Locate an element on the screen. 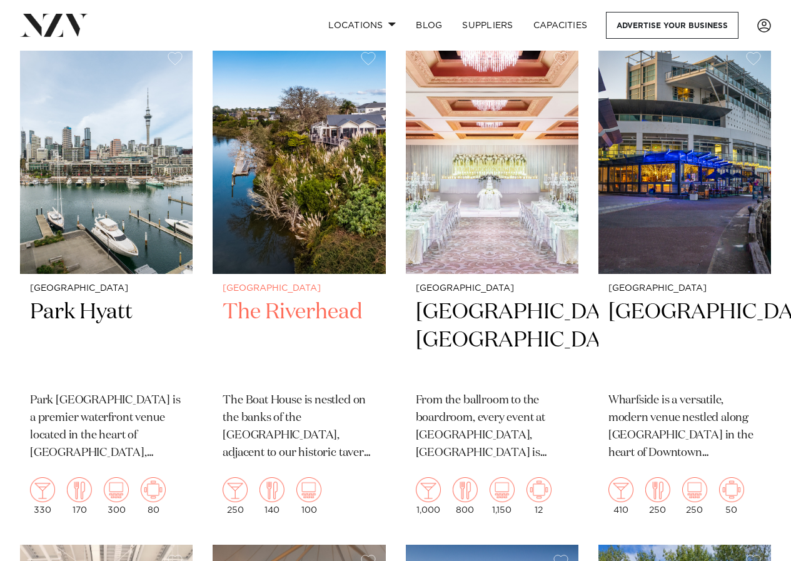 This screenshot has width=791, height=561. a: BLOG is located at coordinates (429, 25).